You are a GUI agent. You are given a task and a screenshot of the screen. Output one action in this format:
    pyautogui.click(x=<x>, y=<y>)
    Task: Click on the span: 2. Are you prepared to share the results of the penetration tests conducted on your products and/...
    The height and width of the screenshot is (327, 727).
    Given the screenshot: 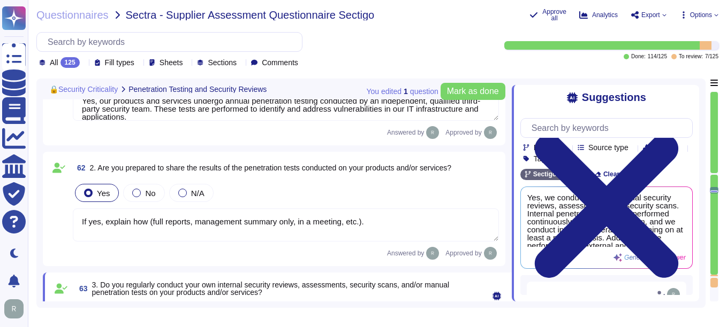 What is the action you would take?
    pyautogui.click(x=271, y=168)
    